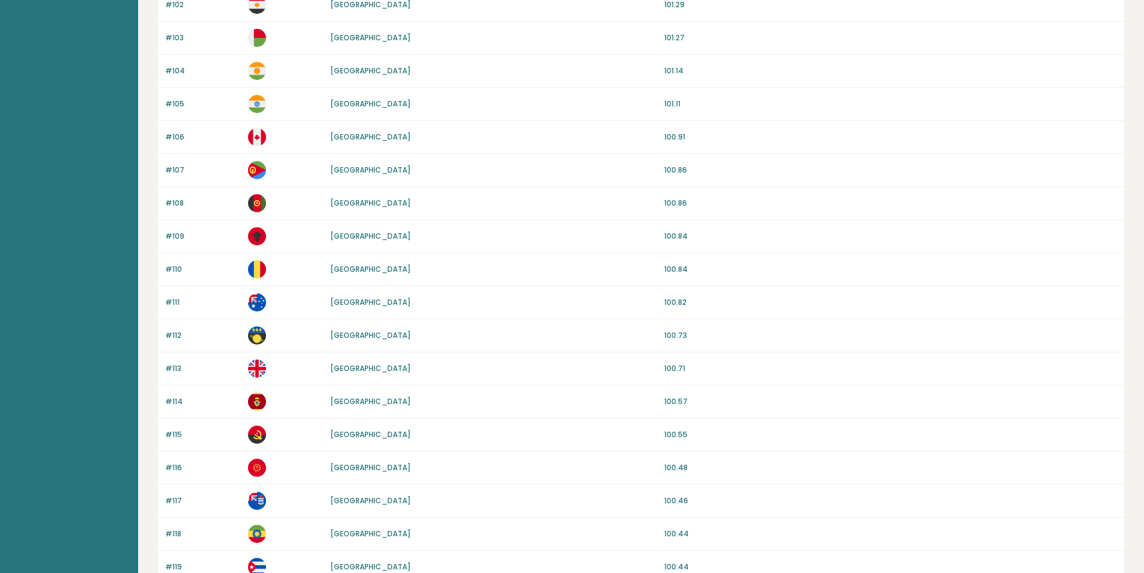 The image size is (1144, 573). What do you see at coordinates (203, 71) in the screenshot?
I see `p: #104` at bounding box center [203, 71].